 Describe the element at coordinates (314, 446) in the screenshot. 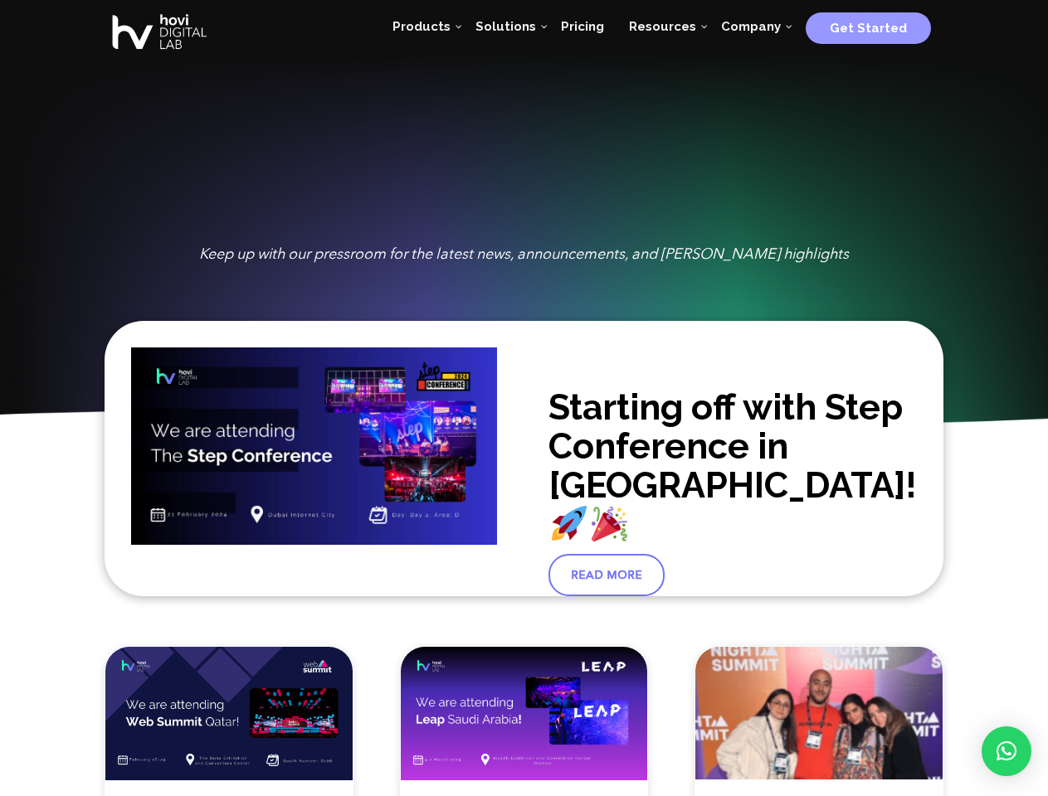

I see `img: Starting off with Step Conference in Dubai! 🚀🎉` at that location.